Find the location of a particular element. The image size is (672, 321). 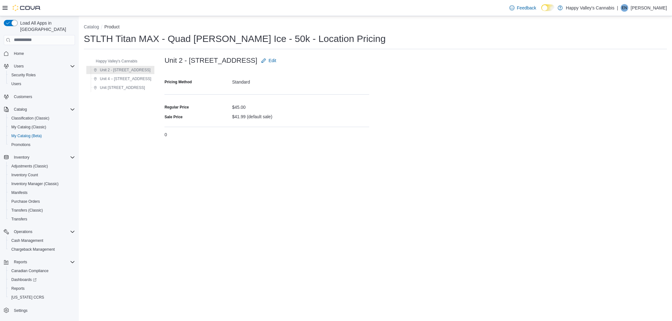

button: Inventory Manager (Classic) is located at coordinates (42, 184).